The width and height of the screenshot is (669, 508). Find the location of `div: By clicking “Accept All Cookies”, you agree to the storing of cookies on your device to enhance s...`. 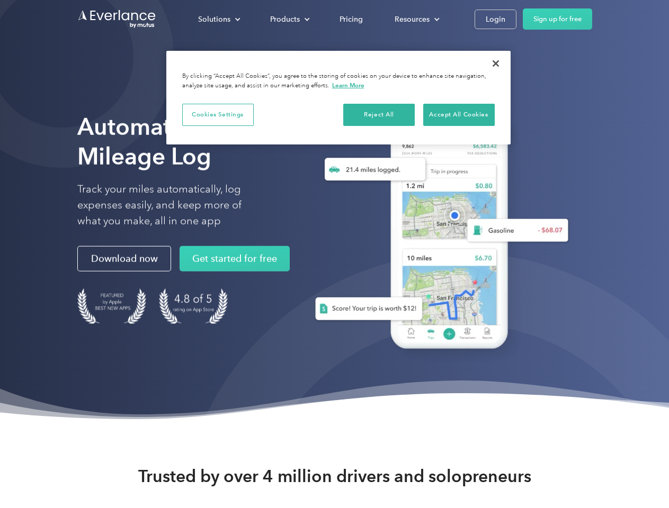

div: By clicking “Accept All Cookies”, you agree to the storing of cookies on your device to enhance s... is located at coordinates (338, 81).